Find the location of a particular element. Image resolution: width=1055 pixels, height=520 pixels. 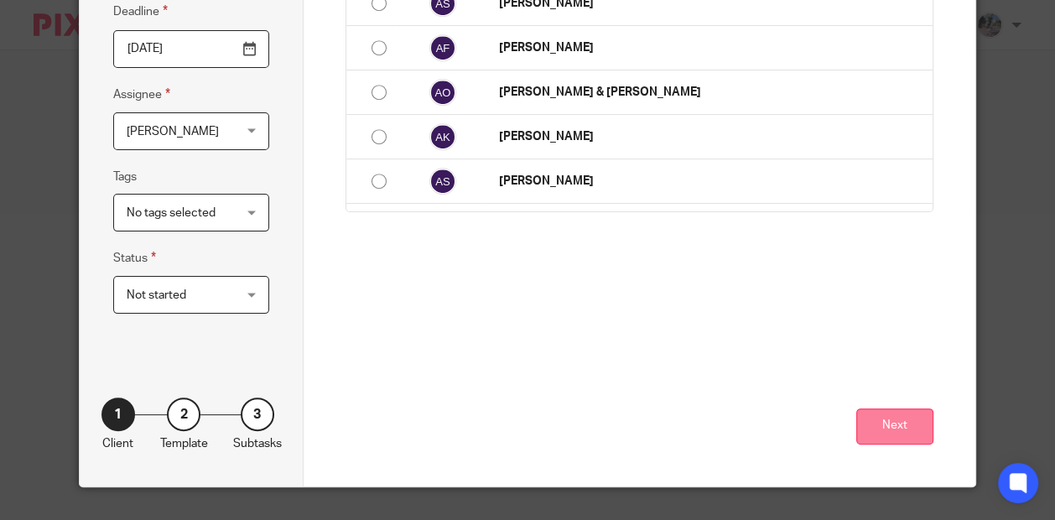

div: 3 is located at coordinates (257, 414).